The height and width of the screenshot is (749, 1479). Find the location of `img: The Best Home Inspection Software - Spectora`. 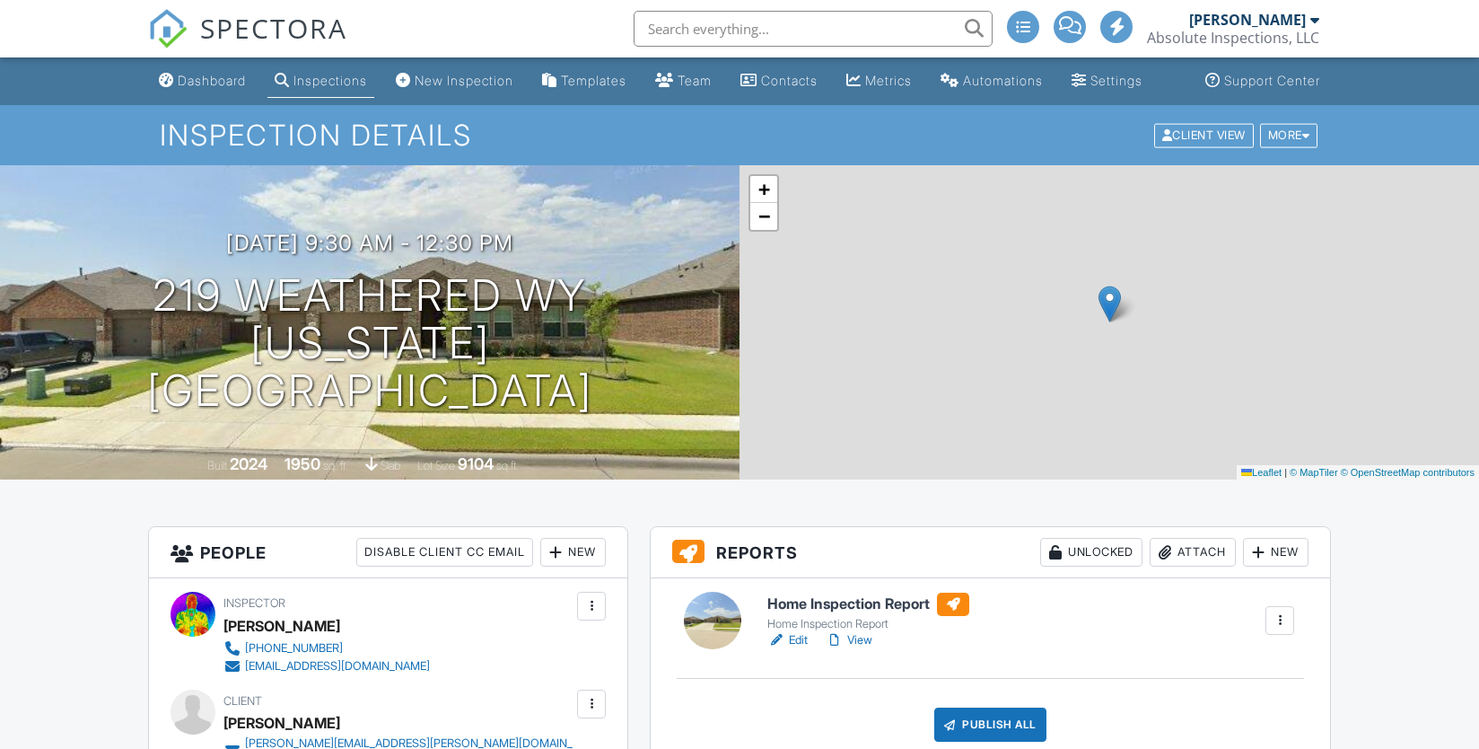

img: The Best Home Inspection Software - Spectora is located at coordinates (168, 29).